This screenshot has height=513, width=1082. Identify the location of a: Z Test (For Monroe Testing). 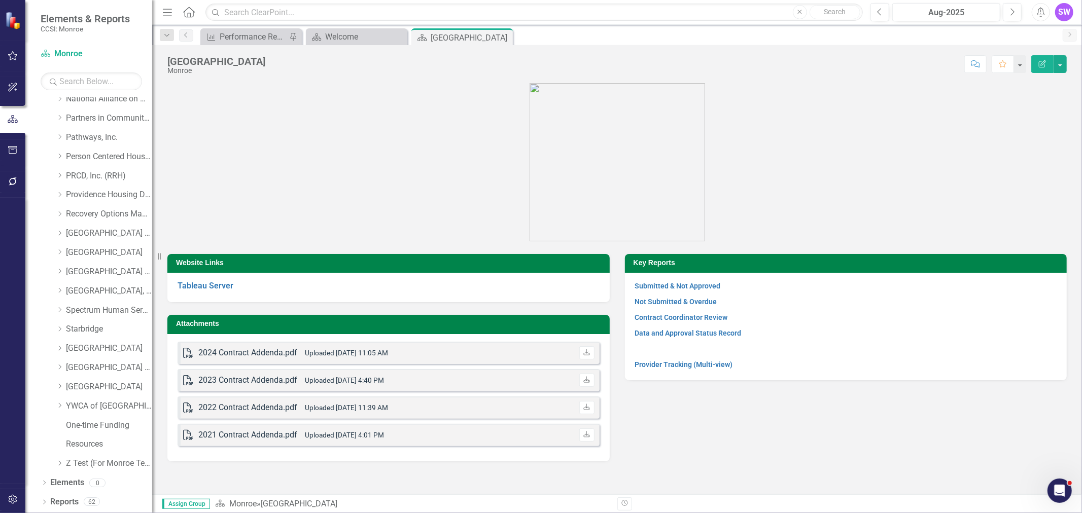
(109, 464).